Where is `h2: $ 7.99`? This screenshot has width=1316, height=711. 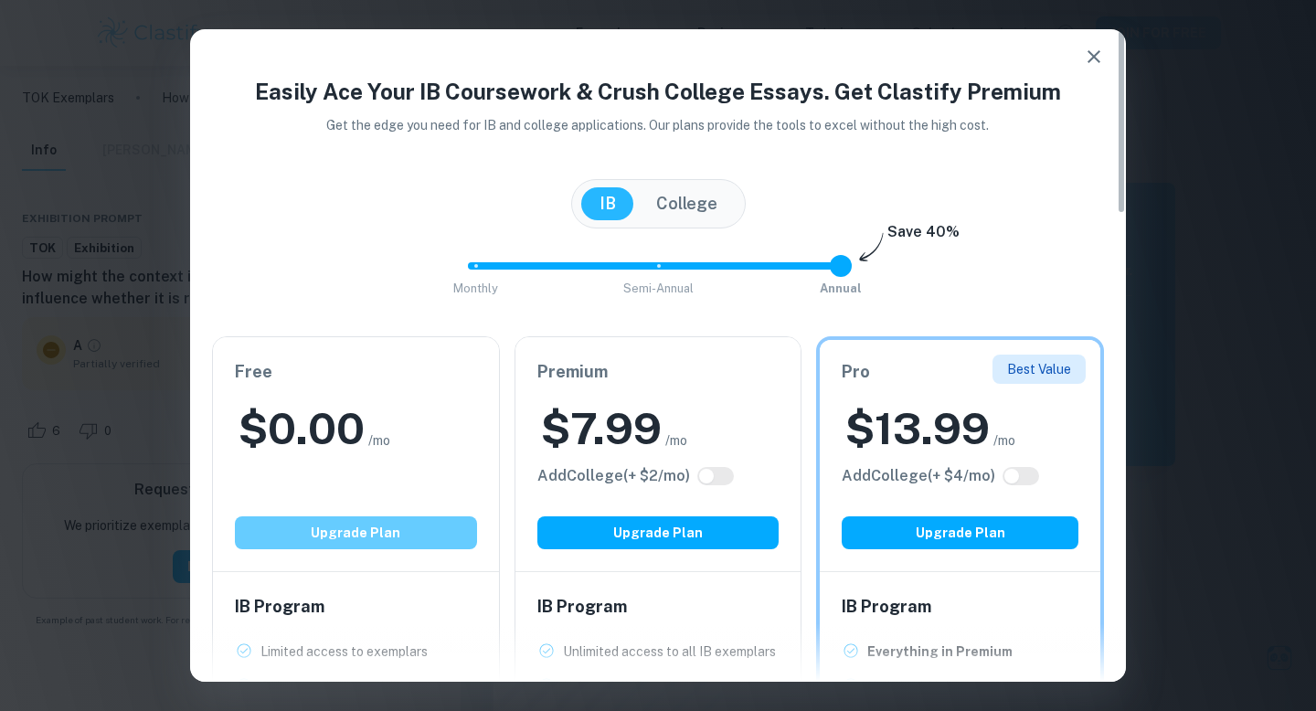
h2: $ 7.99 is located at coordinates (601, 429).